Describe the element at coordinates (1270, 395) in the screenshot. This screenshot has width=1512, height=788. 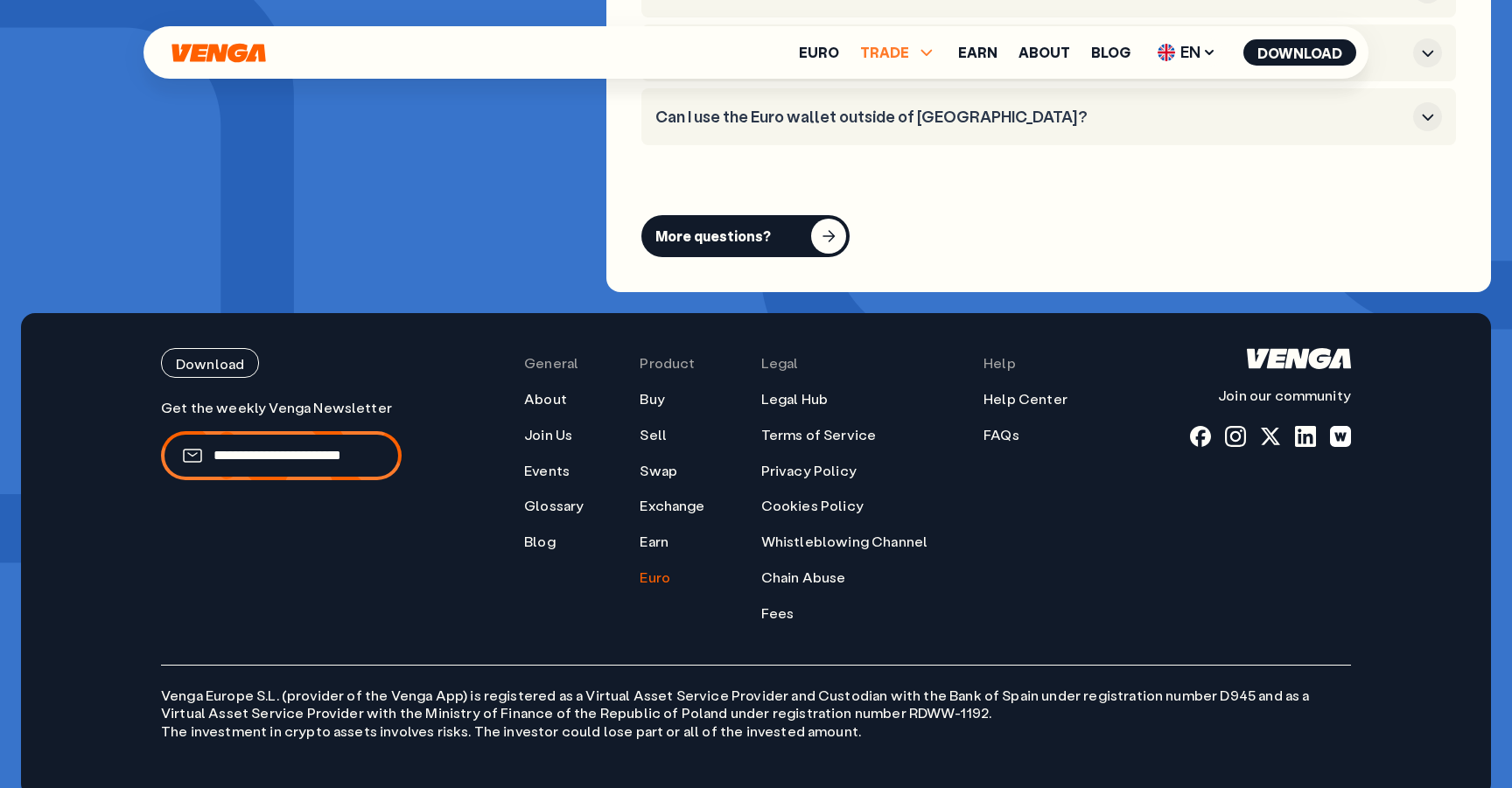
I see `p: Join our community` at that location.